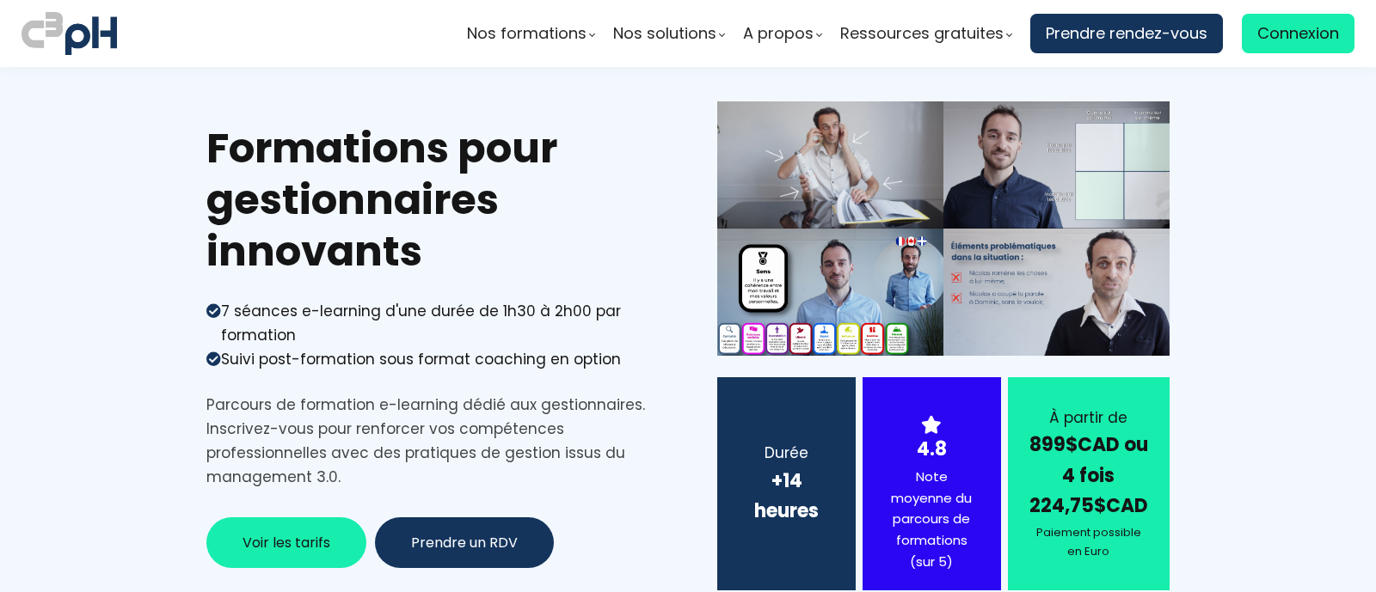 This screenshot has width=1376, height=592. I want to click on span: Connexion, so click(1298, 34).